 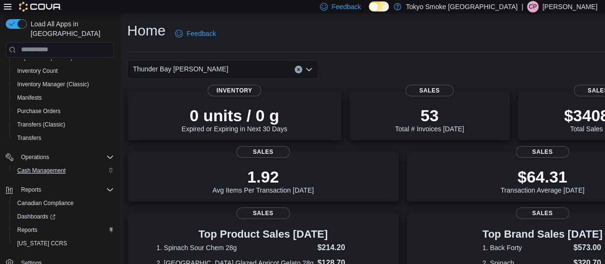 What do you see at coordinates (309, 69) in the screenshot?
I see `button: Open list of options` at bounding box center [309, 69].